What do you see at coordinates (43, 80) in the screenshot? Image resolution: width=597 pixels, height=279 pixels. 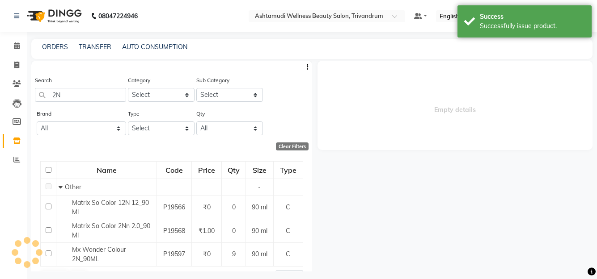 I see `label: Search` at bounding box center [43, 80].